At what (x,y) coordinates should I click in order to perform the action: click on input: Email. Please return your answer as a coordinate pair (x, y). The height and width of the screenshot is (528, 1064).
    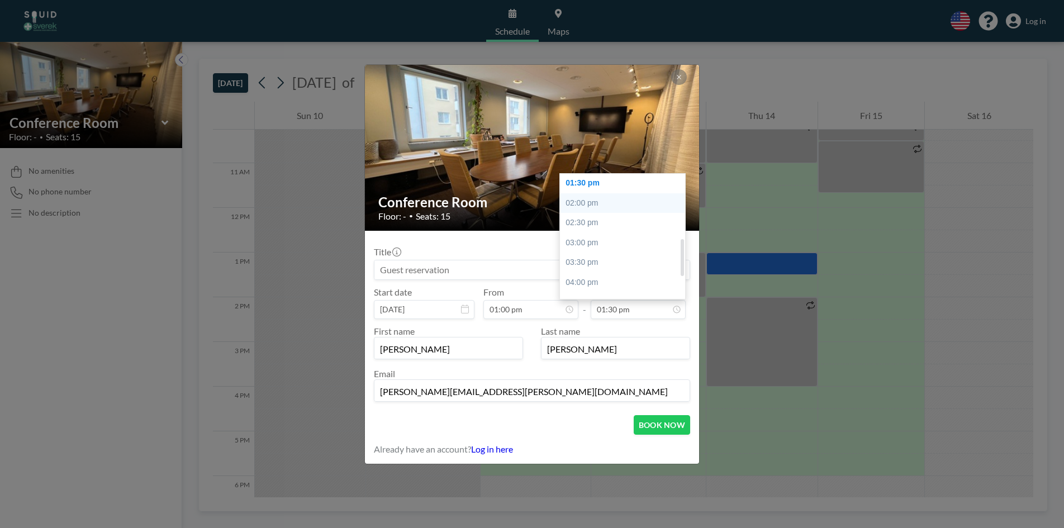
    Looking at the image, I should click on (532, 392).